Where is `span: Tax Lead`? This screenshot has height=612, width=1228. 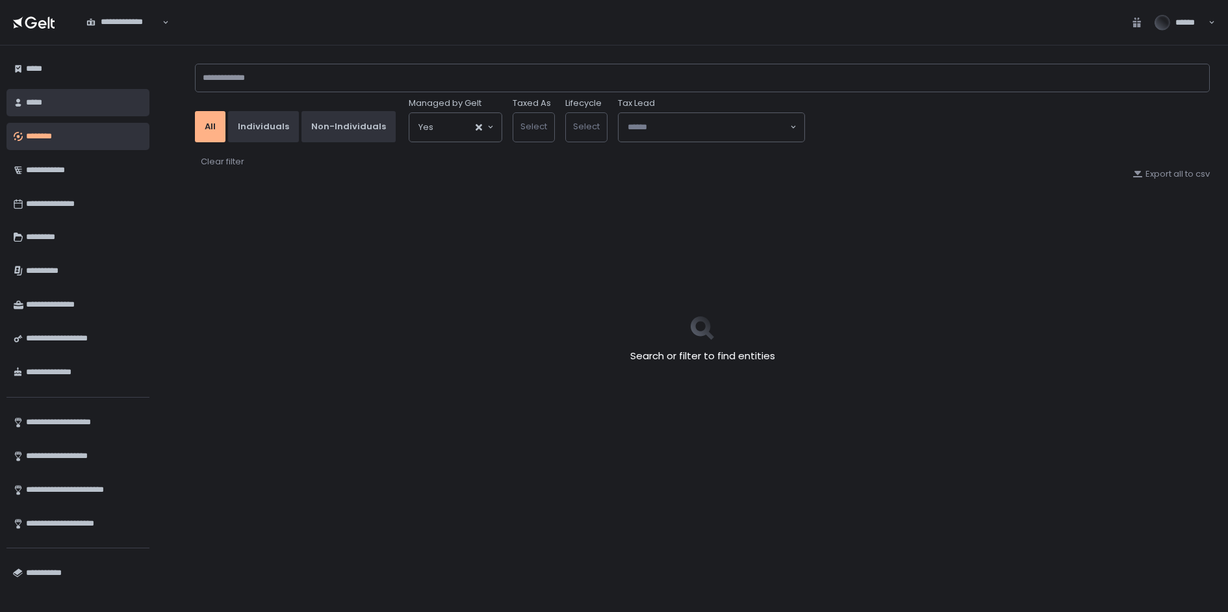 span: Tax Lead is located at coordinates (636, 103).